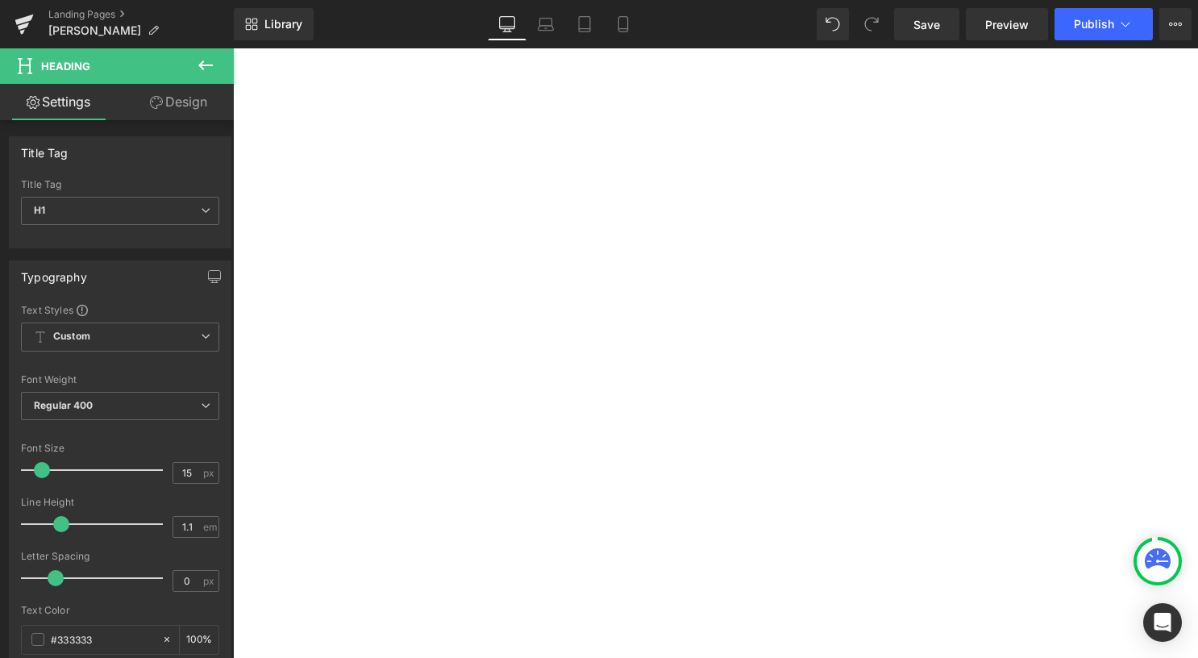  I want to click on div: Font Size, so click(120, 448).